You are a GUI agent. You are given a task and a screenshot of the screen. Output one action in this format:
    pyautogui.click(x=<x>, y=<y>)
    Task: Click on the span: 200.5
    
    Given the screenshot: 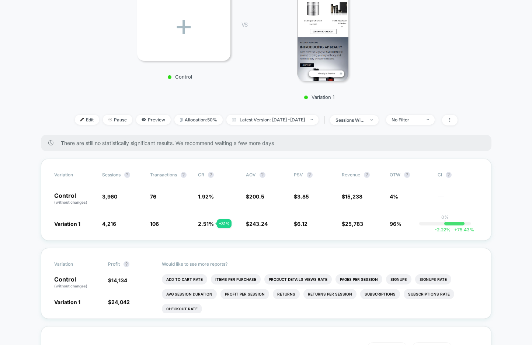 What is the action you would take?
    pyautogui.click(x=257, y=196)
    